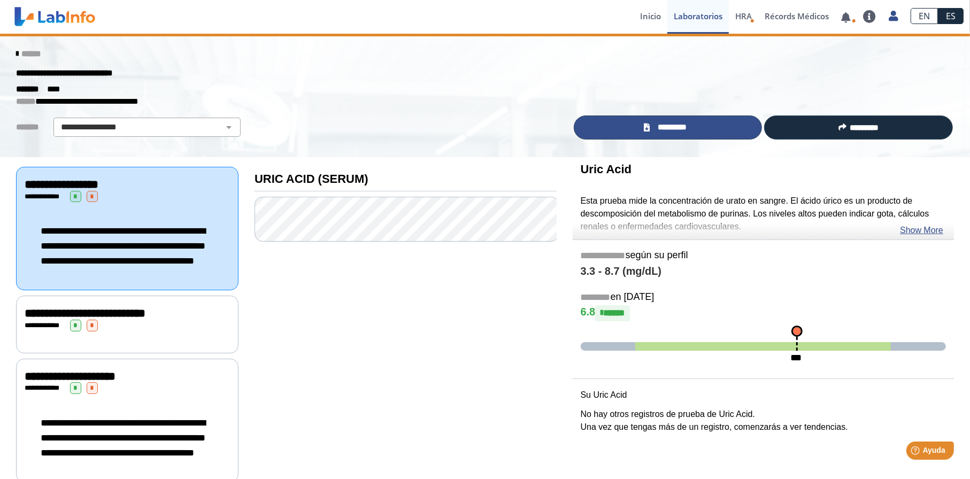 This screenshot has height=479, width=970. I want to click on h4: 6.8, so click(763, 313).